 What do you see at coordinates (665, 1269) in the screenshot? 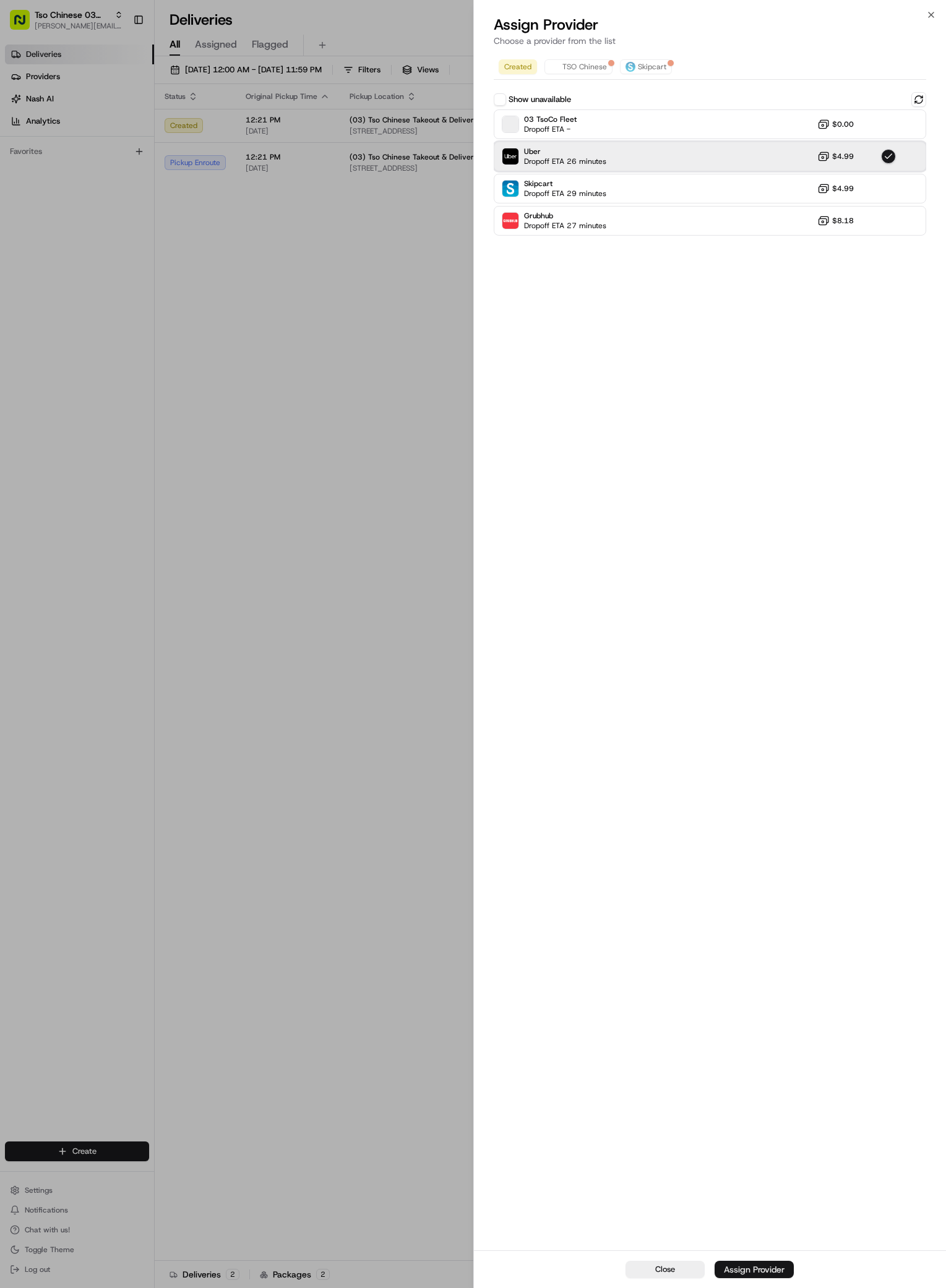
I see `button: Close` at bounding box center [665, 1269].